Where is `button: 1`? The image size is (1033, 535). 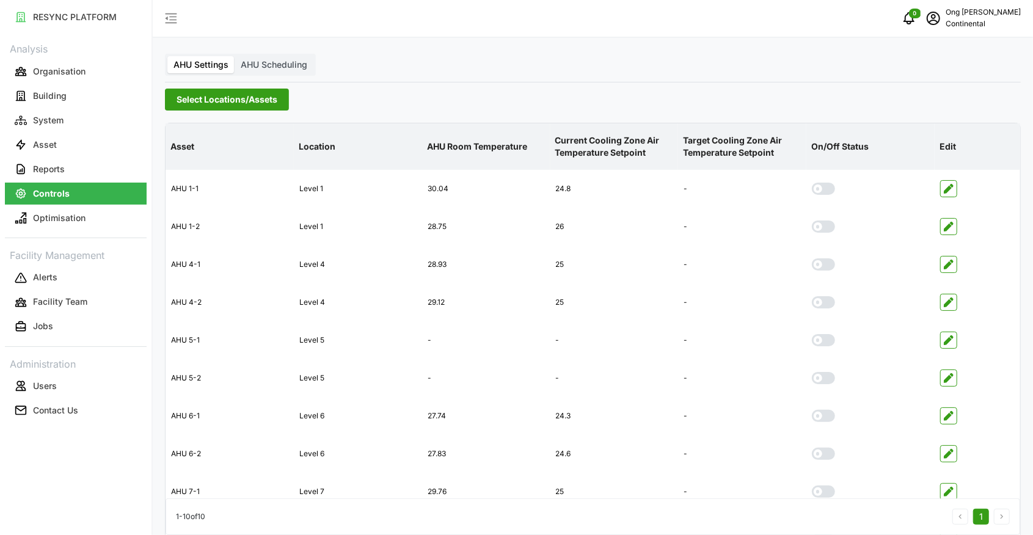 button: 1 is located at coordinates (981, 517).